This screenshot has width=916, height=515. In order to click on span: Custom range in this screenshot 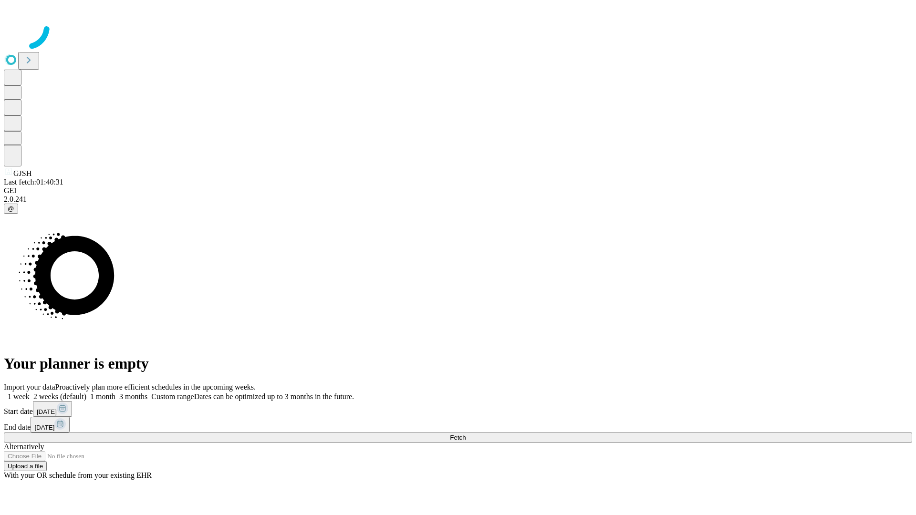, I will do `click(172, 396)`.